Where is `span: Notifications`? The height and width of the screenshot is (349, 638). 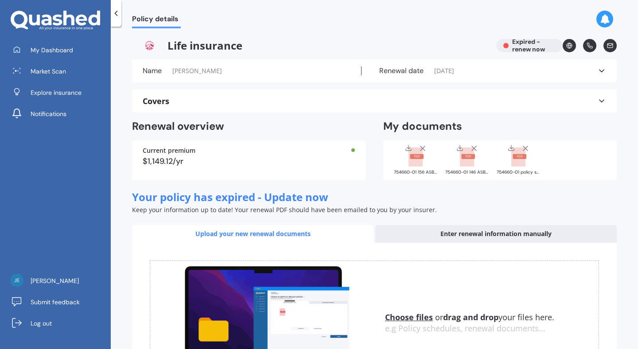
span: Notifications is located at coordinates (48, 114).